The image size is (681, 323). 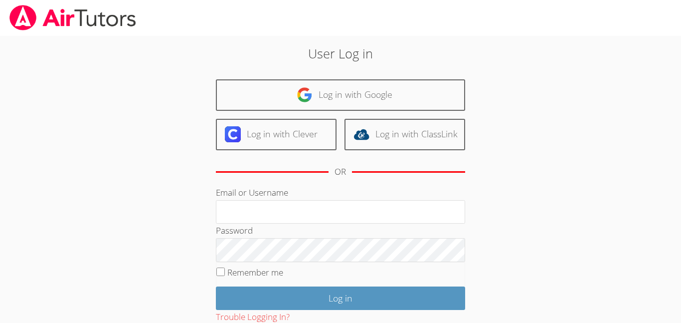 What do you see at coordinates (341, 95) in the screenshot?
I see `a: Log in with Google` at bounding box center [341, 95].